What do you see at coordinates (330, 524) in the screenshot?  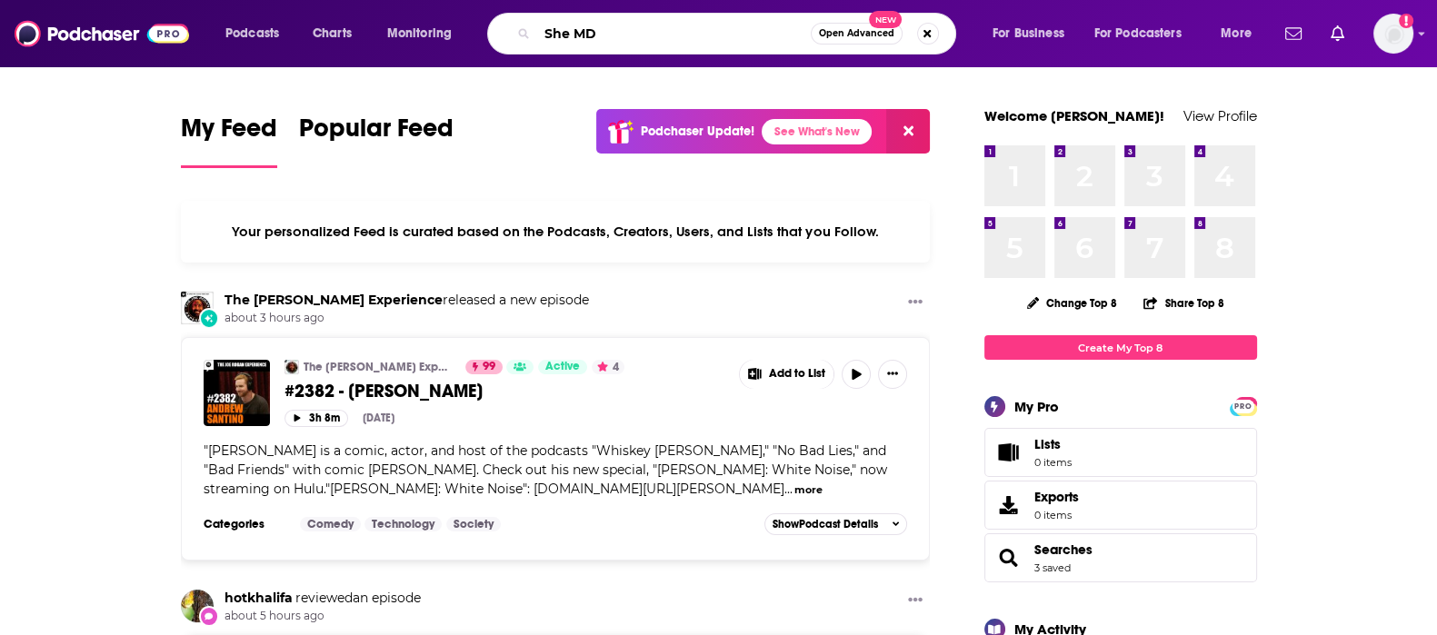 I see `a: Comedy` at bounding box center [330, 524].